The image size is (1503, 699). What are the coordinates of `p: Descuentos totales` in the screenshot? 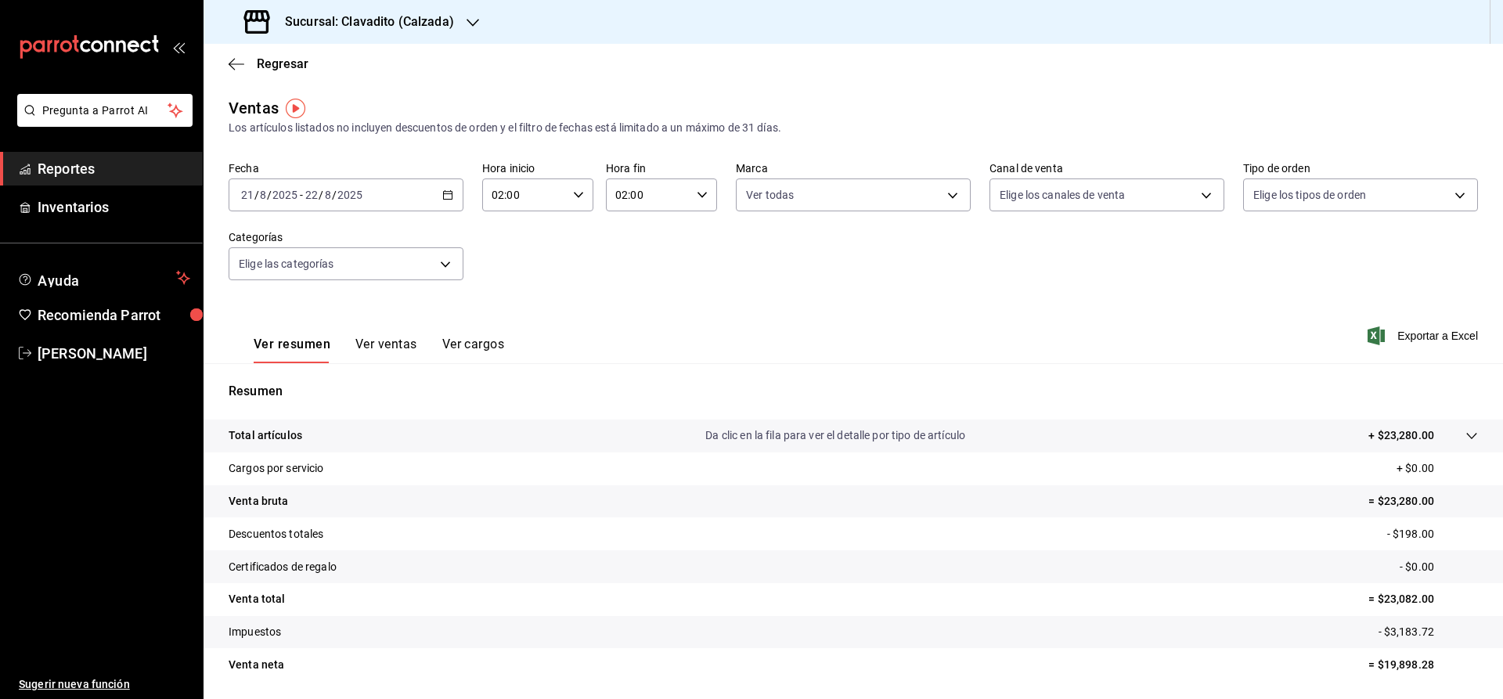 It's located at (275, 534).